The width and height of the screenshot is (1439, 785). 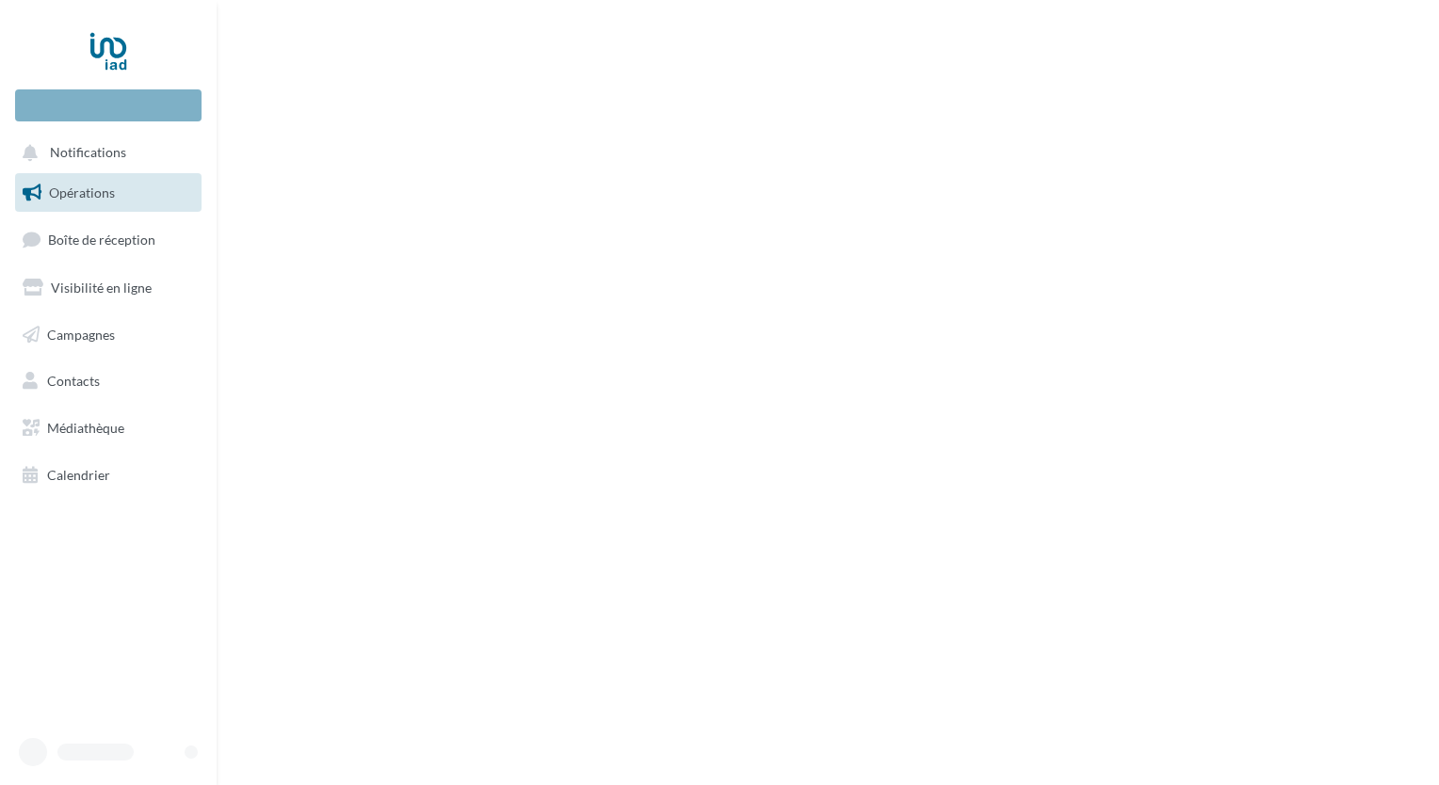 I want to click on span: Contacts, so click(x=73, y=380).